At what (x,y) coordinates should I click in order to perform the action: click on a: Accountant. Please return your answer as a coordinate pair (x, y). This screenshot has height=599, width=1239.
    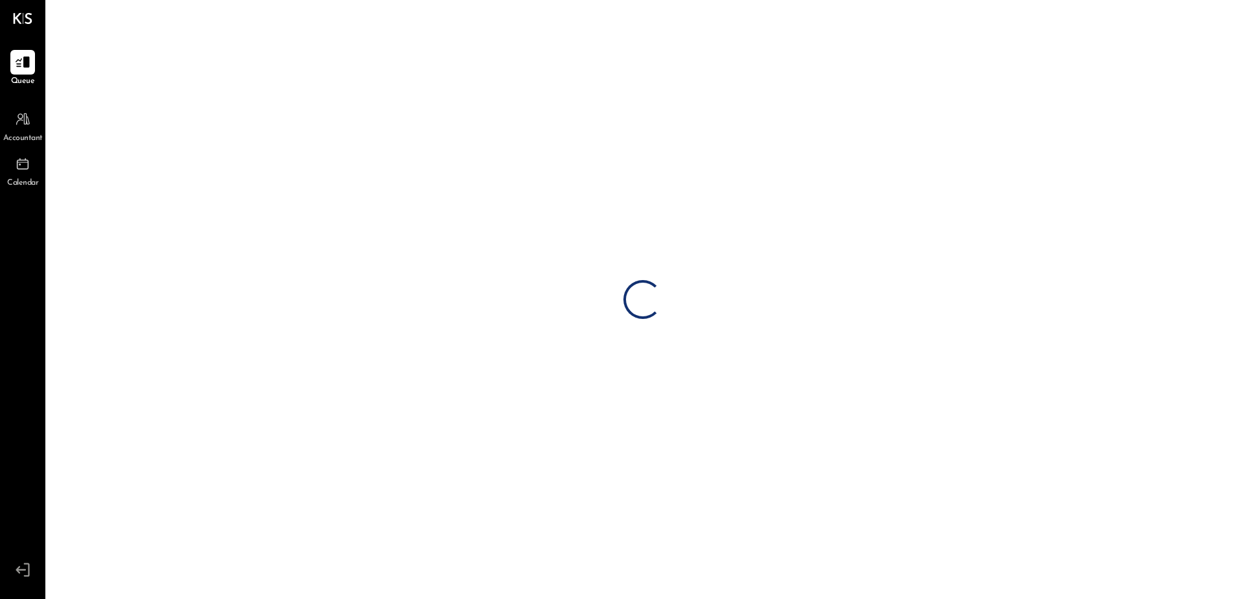
    Looking at the image, I should click on (23, 126).